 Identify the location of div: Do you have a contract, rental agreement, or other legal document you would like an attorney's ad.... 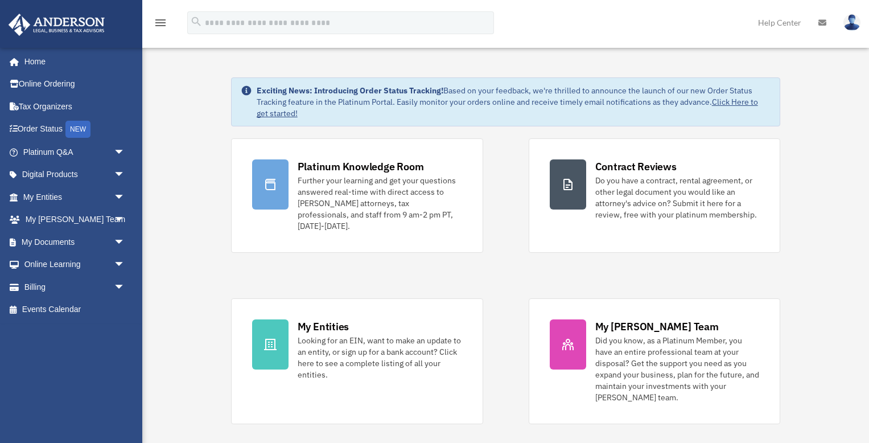
(677, 197).